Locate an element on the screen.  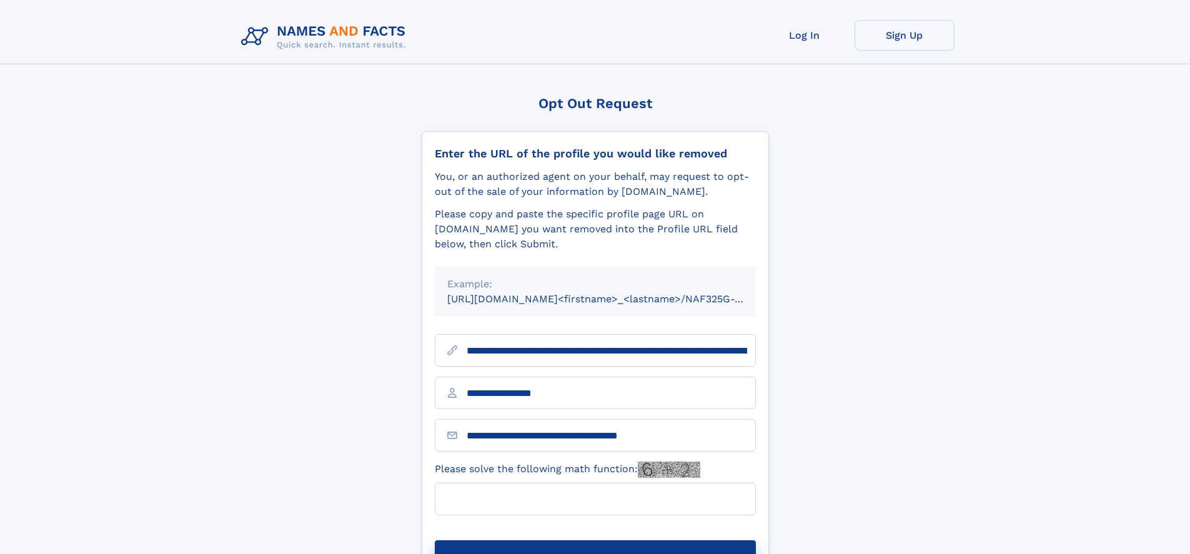
div: Opt Out Request is located at coordinates (595, 103).